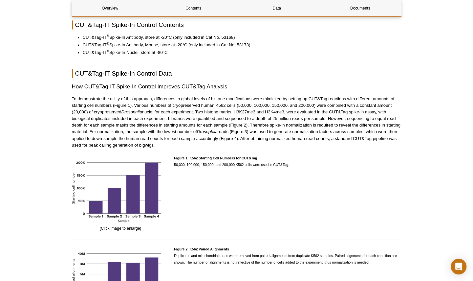 This screenshot has height=281, width=473. I want to click on a: Documents, so click(360, 8).